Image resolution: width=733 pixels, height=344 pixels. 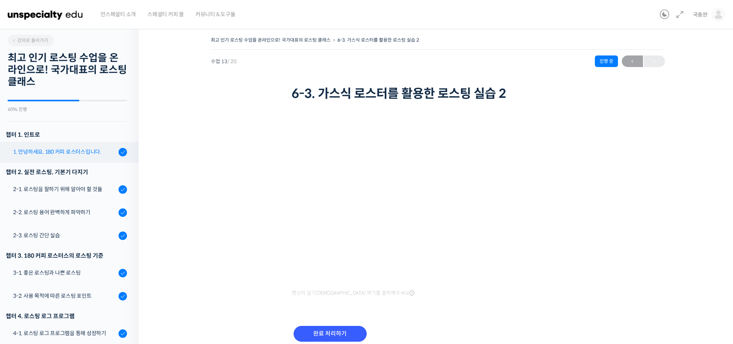 I want to click on a: 강의로 돌아가기, so click(x=31, y=40).